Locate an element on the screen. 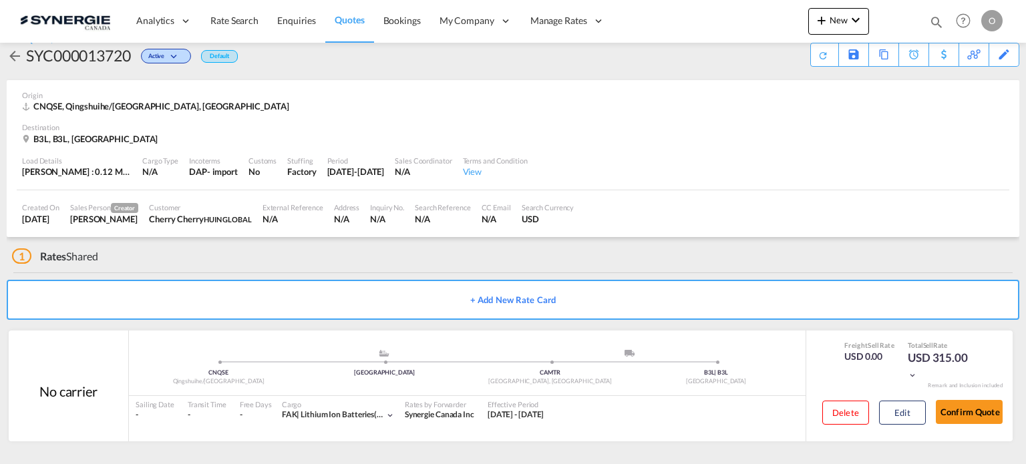  div: Change Status Here is located at coordinates (166, 56).